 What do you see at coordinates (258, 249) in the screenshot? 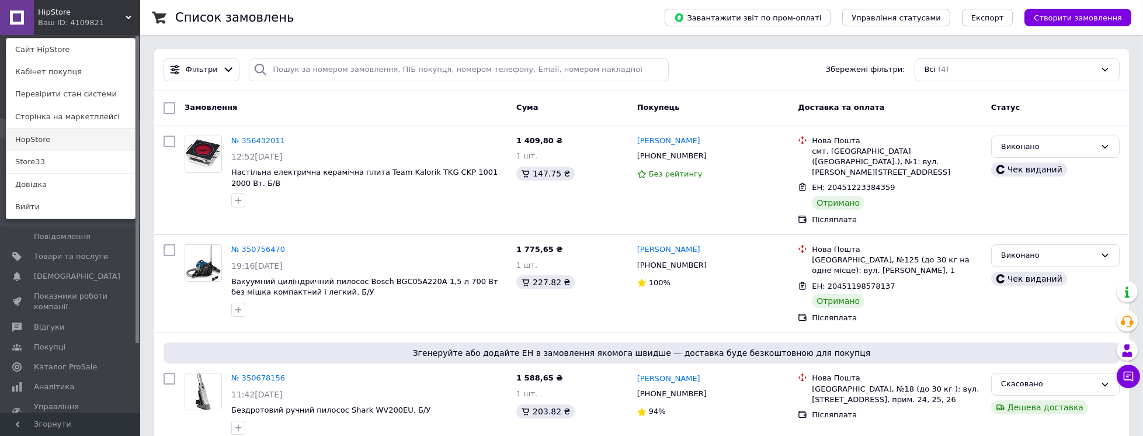
I see `a: № 350756470` at bounding box center [258, 249].